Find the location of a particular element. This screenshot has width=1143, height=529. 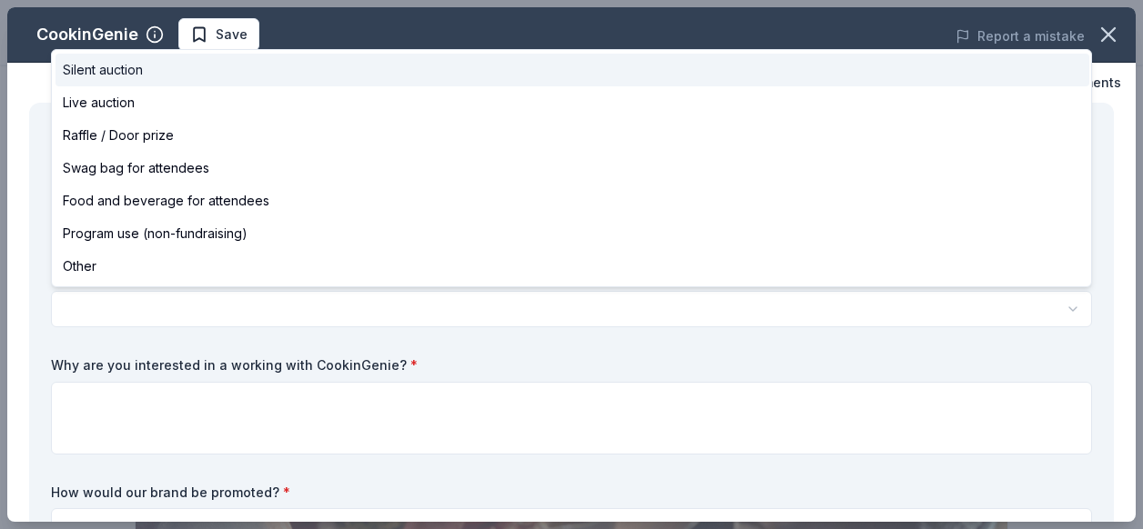

span: Food and beverage for attendees is located at coordinates (166, 201).